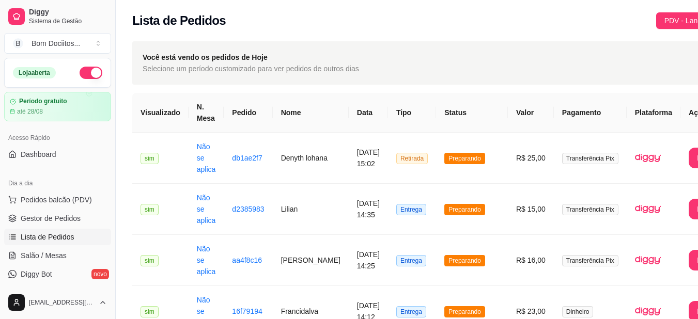  What do you see at coordinates (251, 69) in the screenshot?
I see `span: Selecione um período customizado para ver pedidos de outros dias` at bounding box center [251, 69].